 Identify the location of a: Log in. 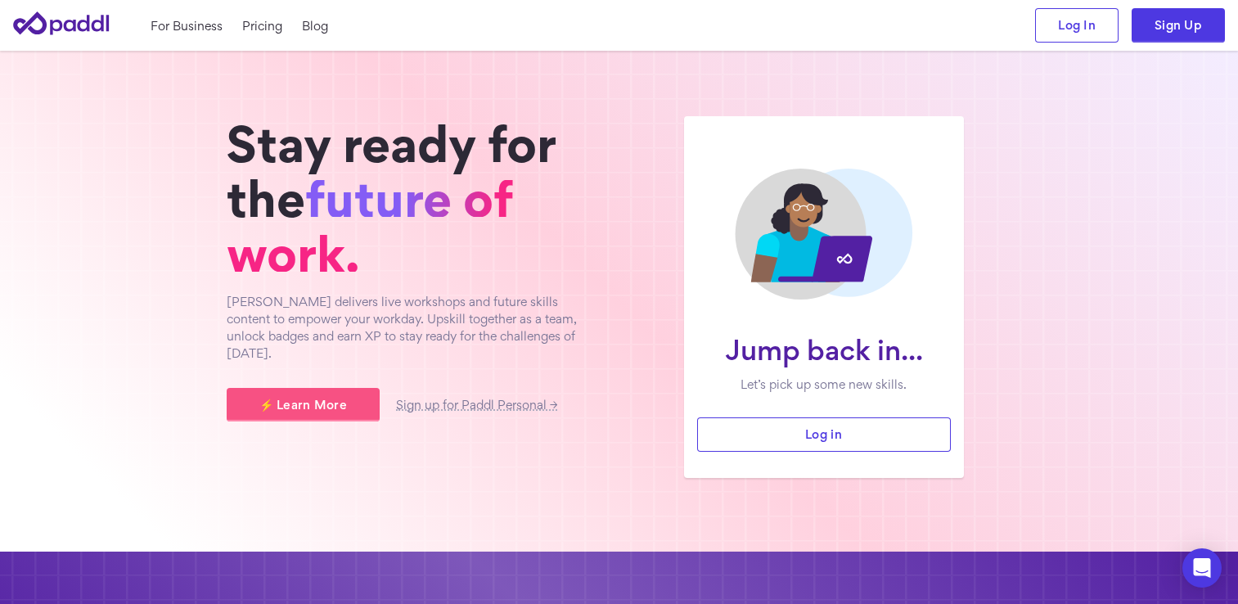
(824, 434).